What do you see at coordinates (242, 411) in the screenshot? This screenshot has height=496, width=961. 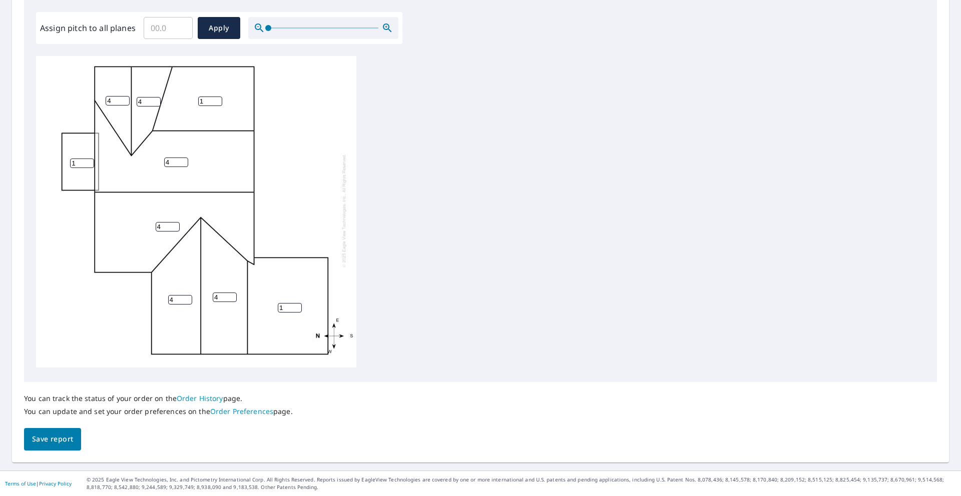 I see `a: Order Preferences` at bounding box center [242, 411].